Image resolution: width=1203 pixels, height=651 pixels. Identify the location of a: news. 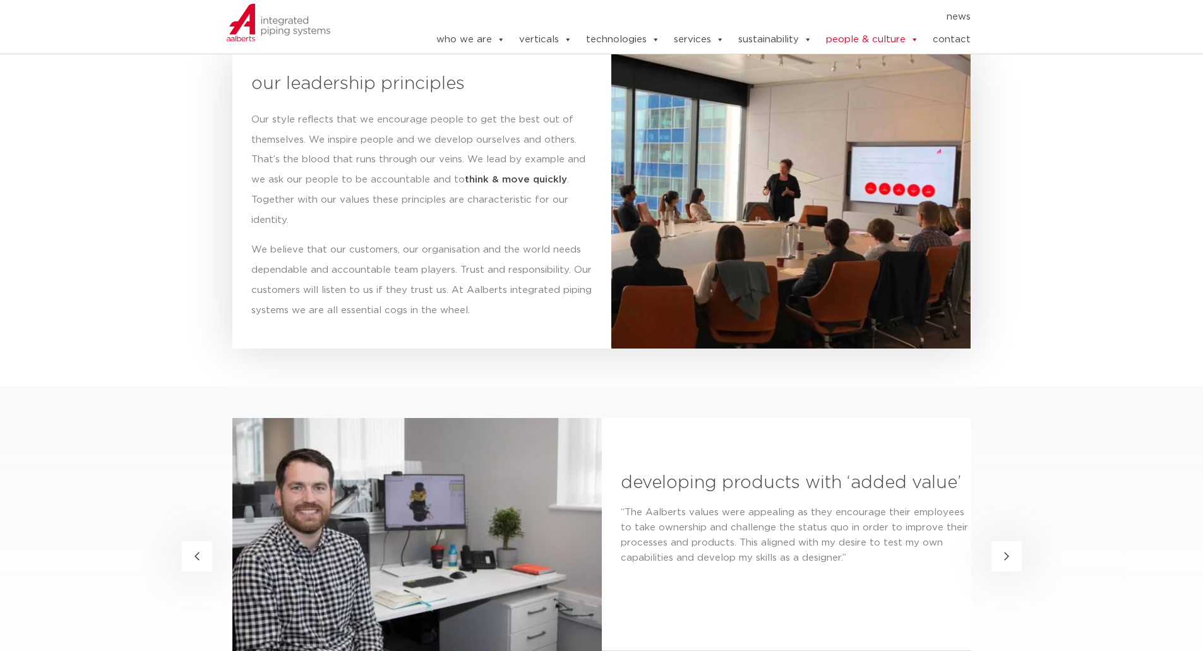
(959, 17).